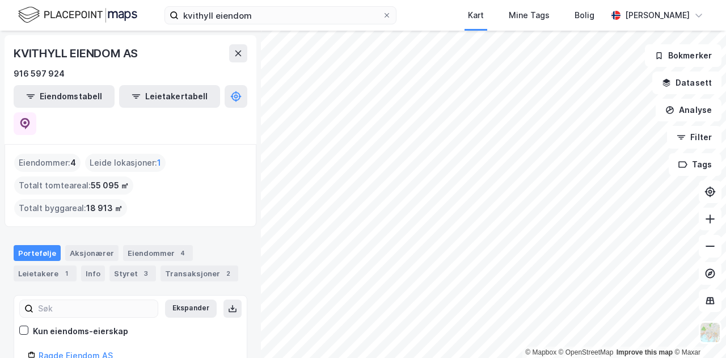 Image resolution: width=726 pixels, height=358 pixels. What do you see at coordinates (37, 253) in the screenshot?
I see `div: Portefølje` at bounding box center [37, 253].